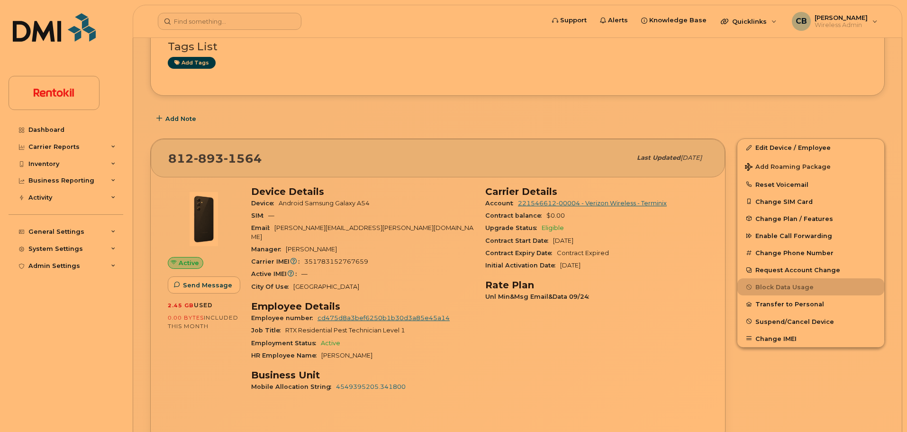 This screenshot has width=907, height=432. I want to click on a: 4549395205.341800, so click(371, 386).